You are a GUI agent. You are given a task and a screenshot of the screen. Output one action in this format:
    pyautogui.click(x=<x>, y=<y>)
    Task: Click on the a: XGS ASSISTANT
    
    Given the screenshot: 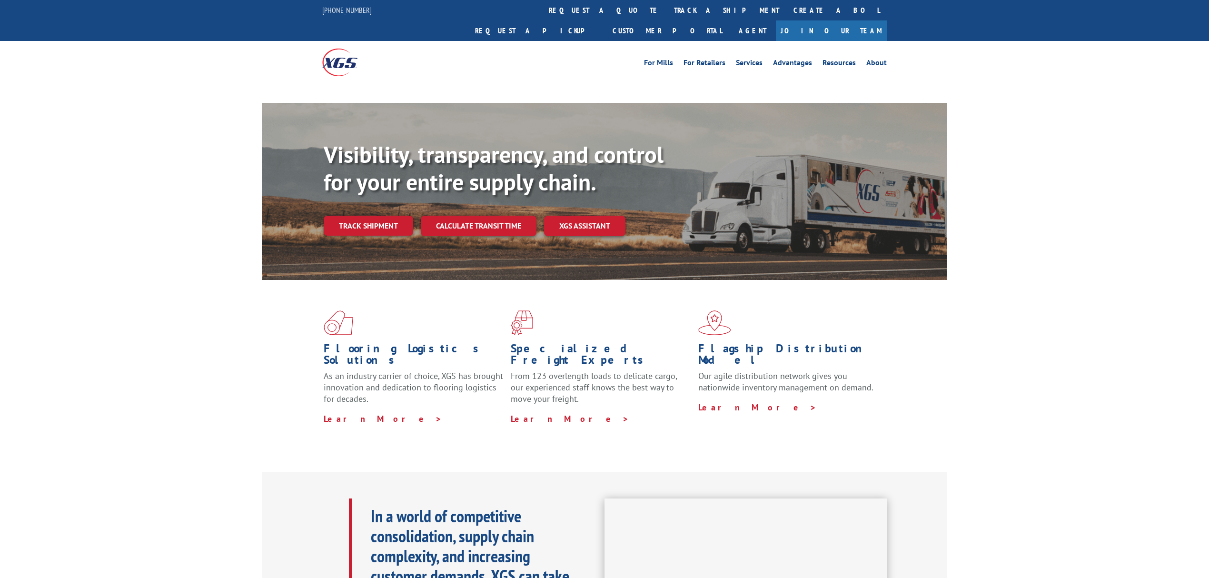 What is the action you would take?
    pyautogui.click(x=585, y=226)
    